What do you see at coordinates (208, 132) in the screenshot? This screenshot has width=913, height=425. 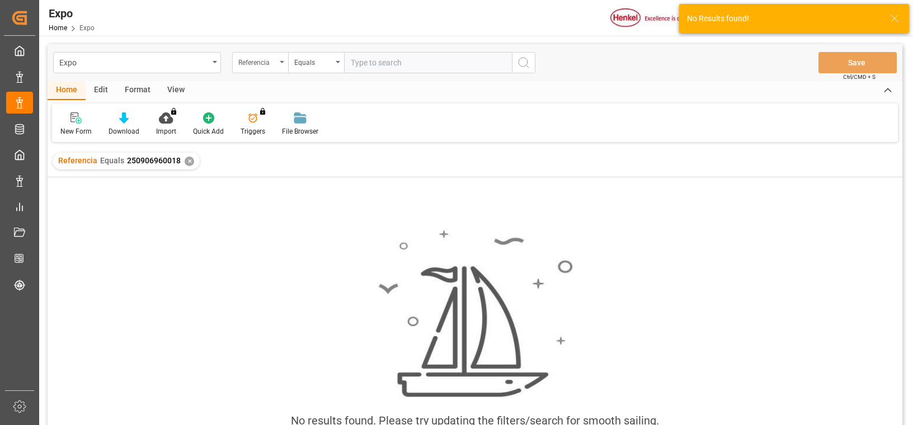 I see `div: Quick Add` at bounding box center [208, 132].